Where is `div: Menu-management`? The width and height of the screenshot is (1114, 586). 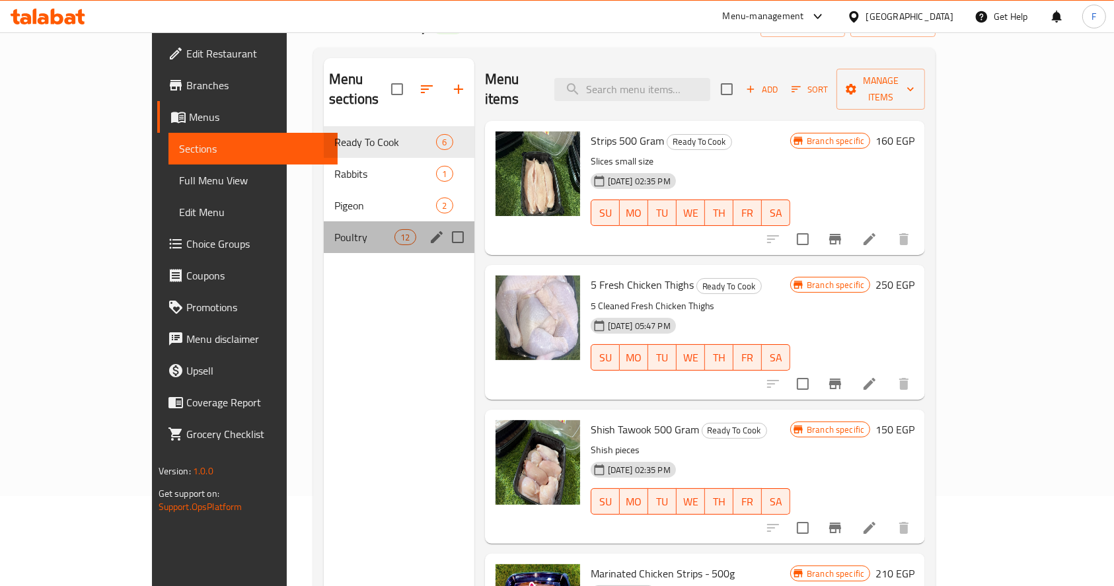 div: Menu-management is located at coordinates (763, 17).